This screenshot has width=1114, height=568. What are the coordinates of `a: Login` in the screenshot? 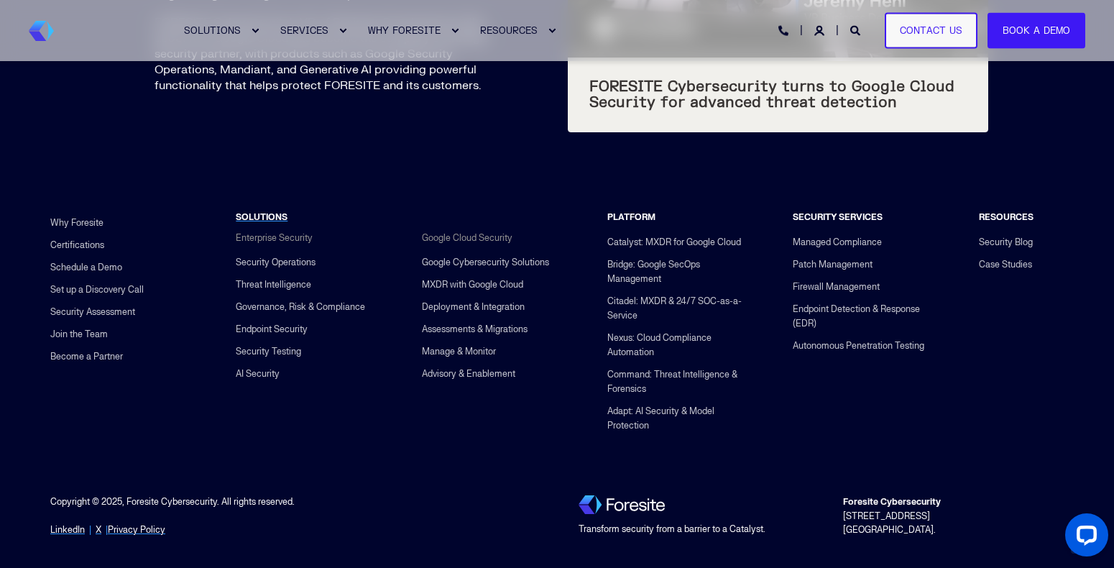 It's located at (821, 29).